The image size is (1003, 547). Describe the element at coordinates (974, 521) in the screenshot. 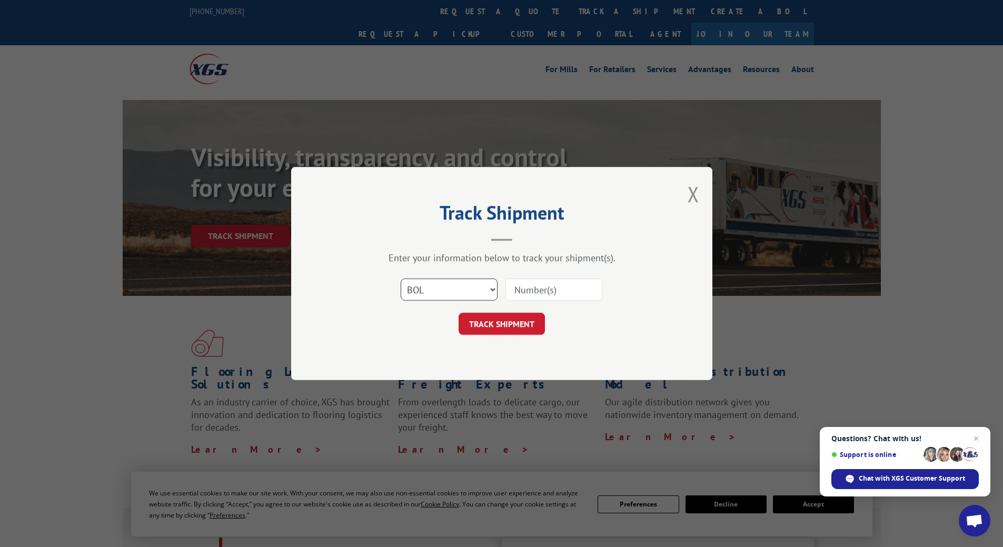

I see `div: Open chat` at that location.